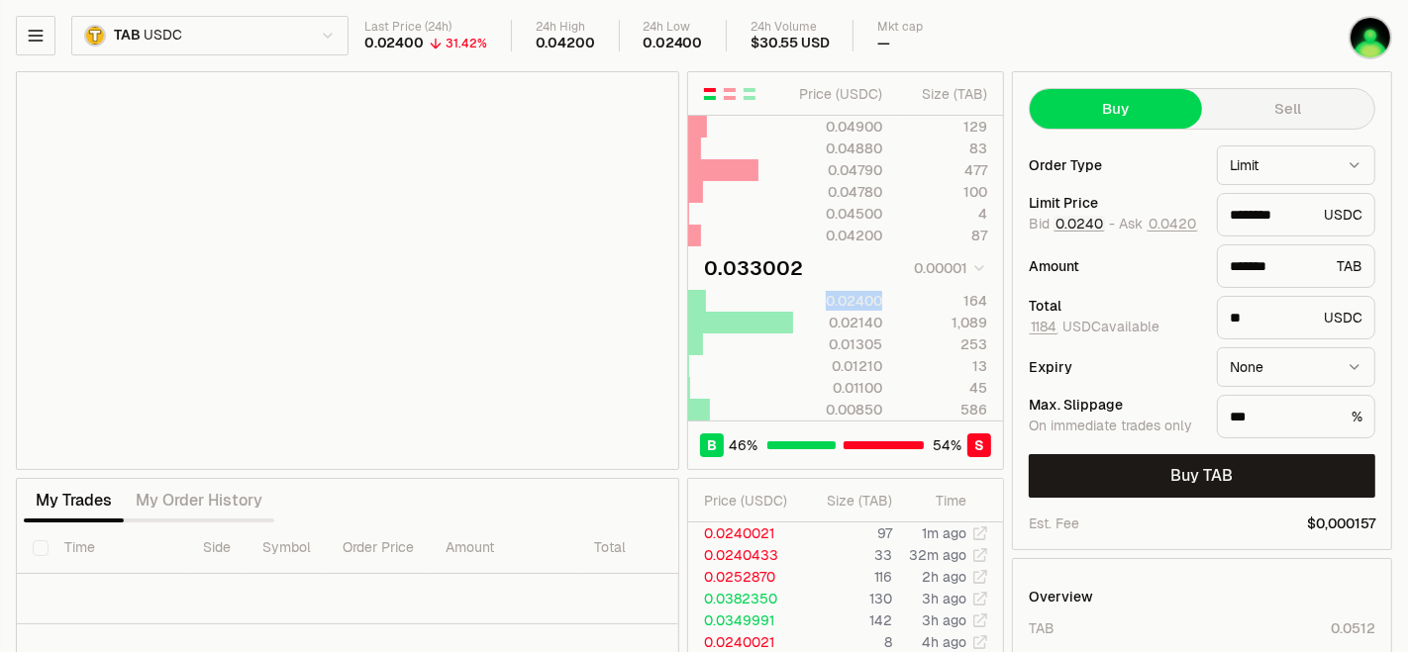 This screenshot has height=652, width=1408. What do you see at coordinates (199, 501) in the screenshot?
I see `button: My Order History` at bounding box center [199, 501].